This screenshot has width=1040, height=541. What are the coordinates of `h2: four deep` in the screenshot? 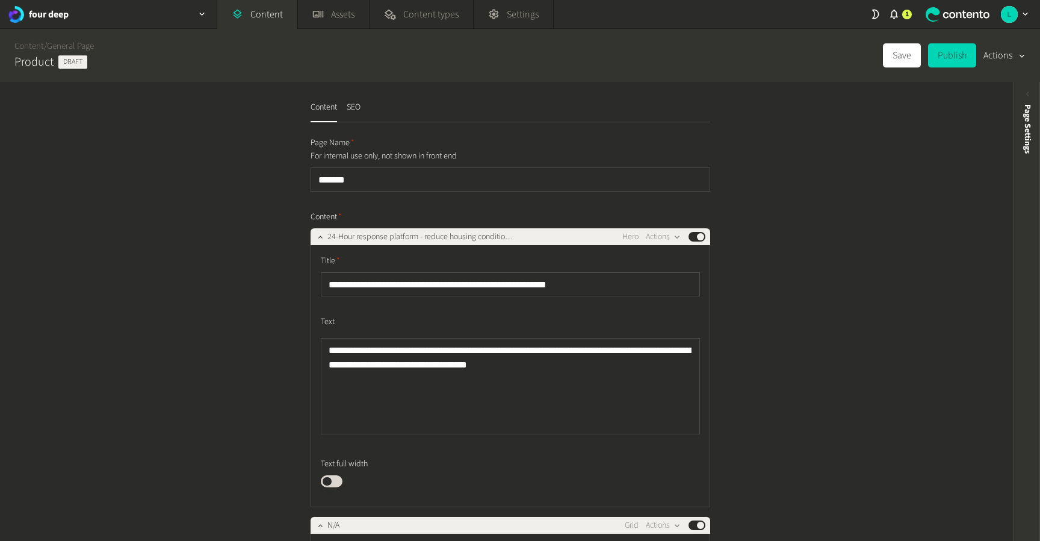 It's located at (49, 14).